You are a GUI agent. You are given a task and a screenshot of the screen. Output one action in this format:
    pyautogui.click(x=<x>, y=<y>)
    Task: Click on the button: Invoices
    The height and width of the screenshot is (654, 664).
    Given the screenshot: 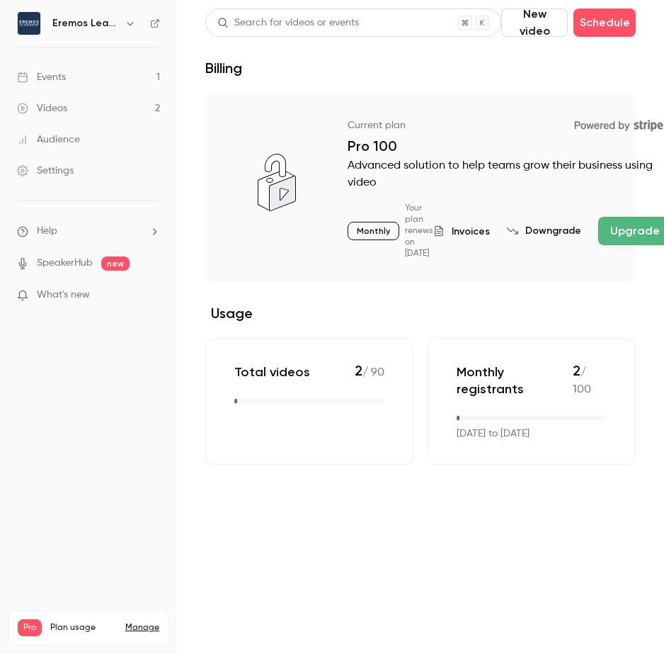 What is the action you would take?
    pyautogui.click(x=462, y=231)
    